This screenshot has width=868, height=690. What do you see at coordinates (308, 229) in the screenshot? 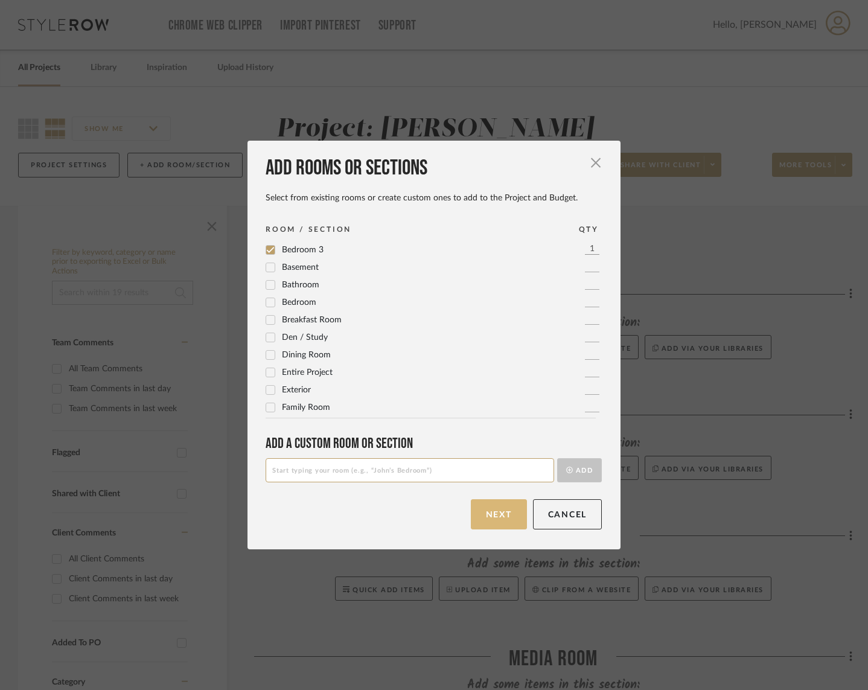
I see `div: ROOM / SECTION` at bounding box center [308, 229].